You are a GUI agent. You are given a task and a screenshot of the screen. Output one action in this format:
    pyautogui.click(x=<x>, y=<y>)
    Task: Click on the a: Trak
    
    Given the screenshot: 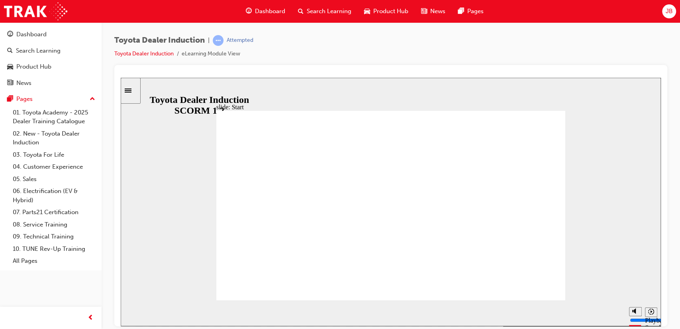 What is the action you would take?
    pyautogui.click(x=35, y=11)
    